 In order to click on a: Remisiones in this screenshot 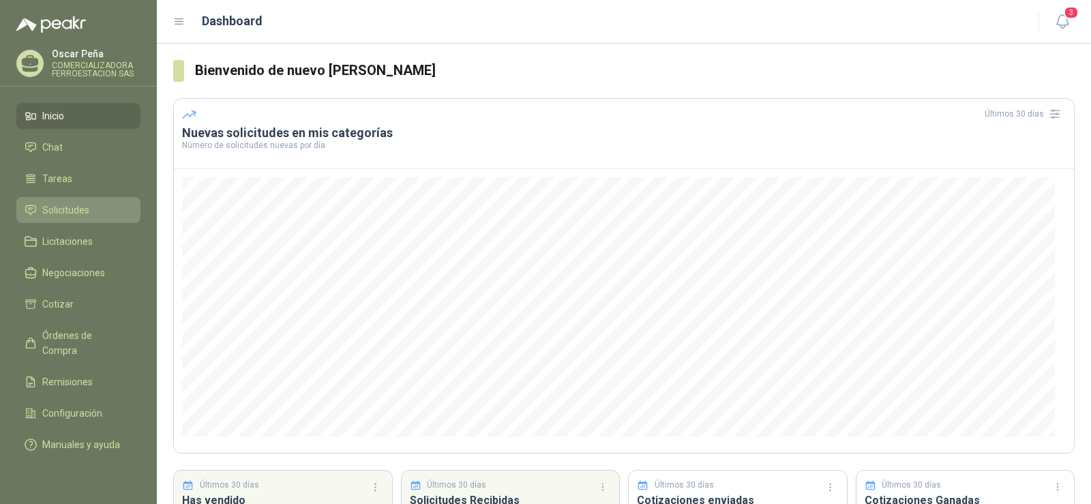, I will do `click(78, 382)`.